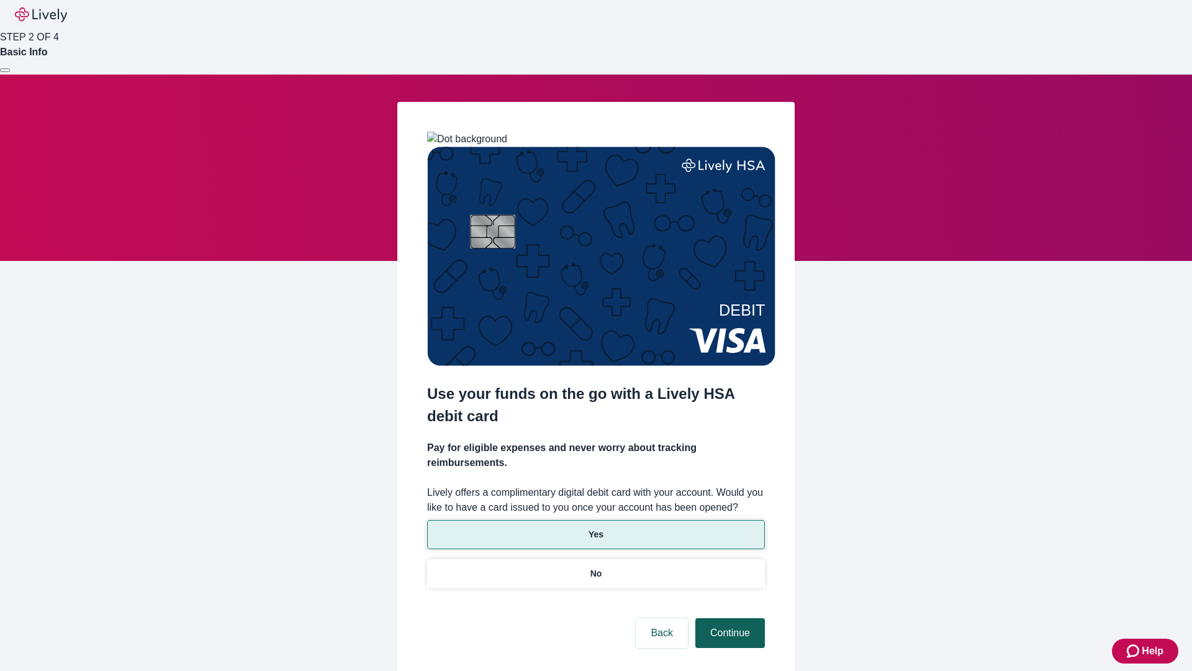  I want to click on button: No, so click(596, 573).